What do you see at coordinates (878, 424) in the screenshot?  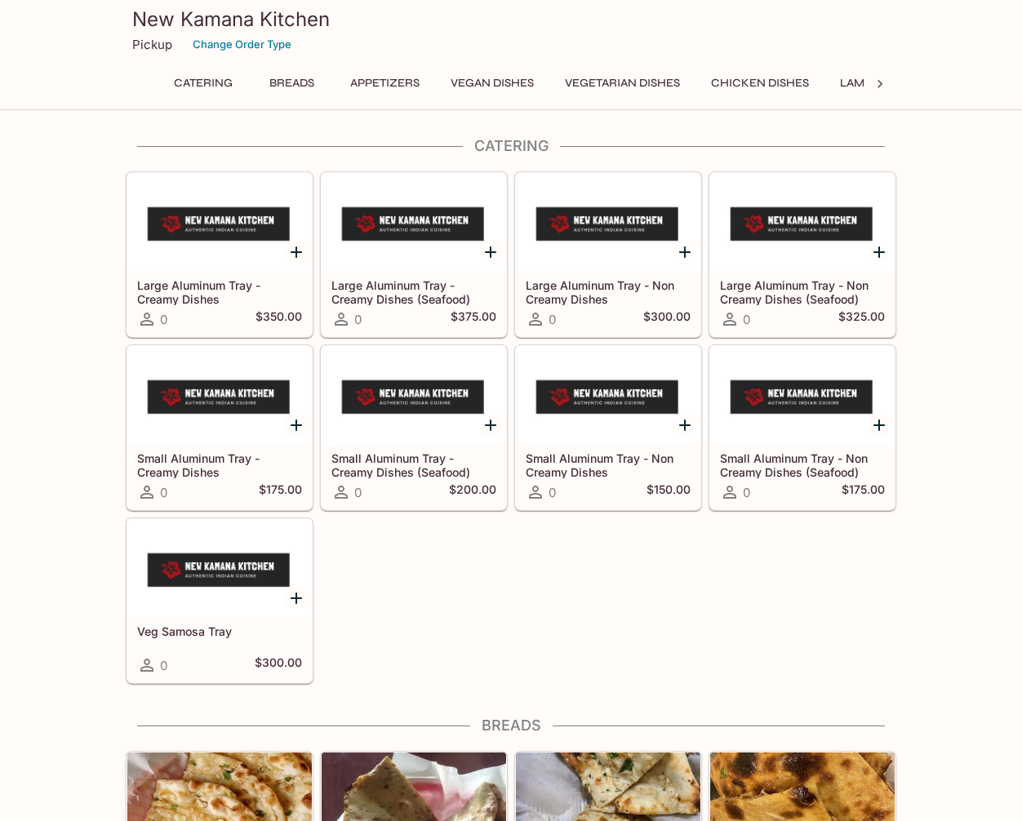 I see `button: Add Small Aluminum Tray - Non Creamy Dishes (Seafood)` at bounding box center [878, 424].